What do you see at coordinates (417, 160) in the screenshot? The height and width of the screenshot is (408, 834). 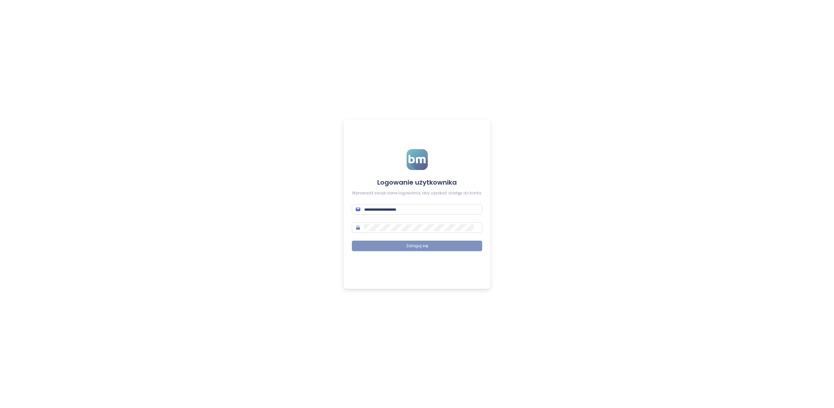 I see `img: logo` at bounding box center [417, 160].